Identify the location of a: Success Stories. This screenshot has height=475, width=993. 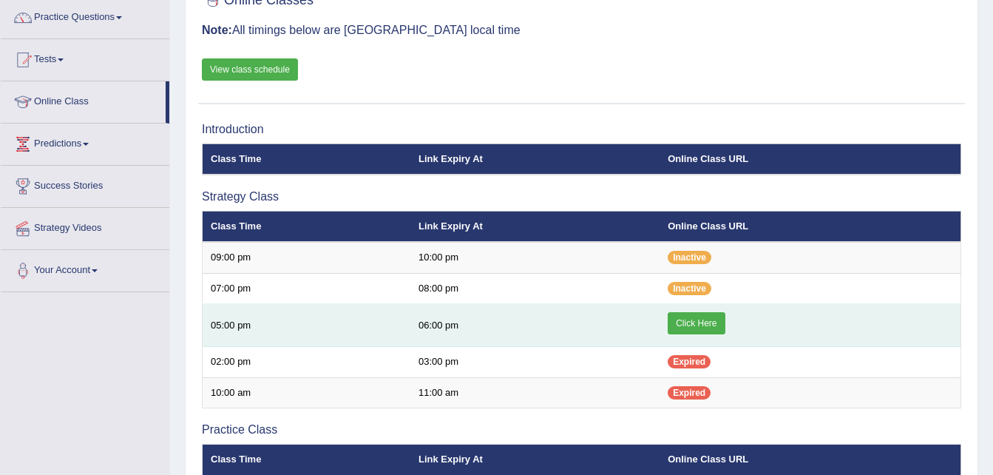
(85, 184).